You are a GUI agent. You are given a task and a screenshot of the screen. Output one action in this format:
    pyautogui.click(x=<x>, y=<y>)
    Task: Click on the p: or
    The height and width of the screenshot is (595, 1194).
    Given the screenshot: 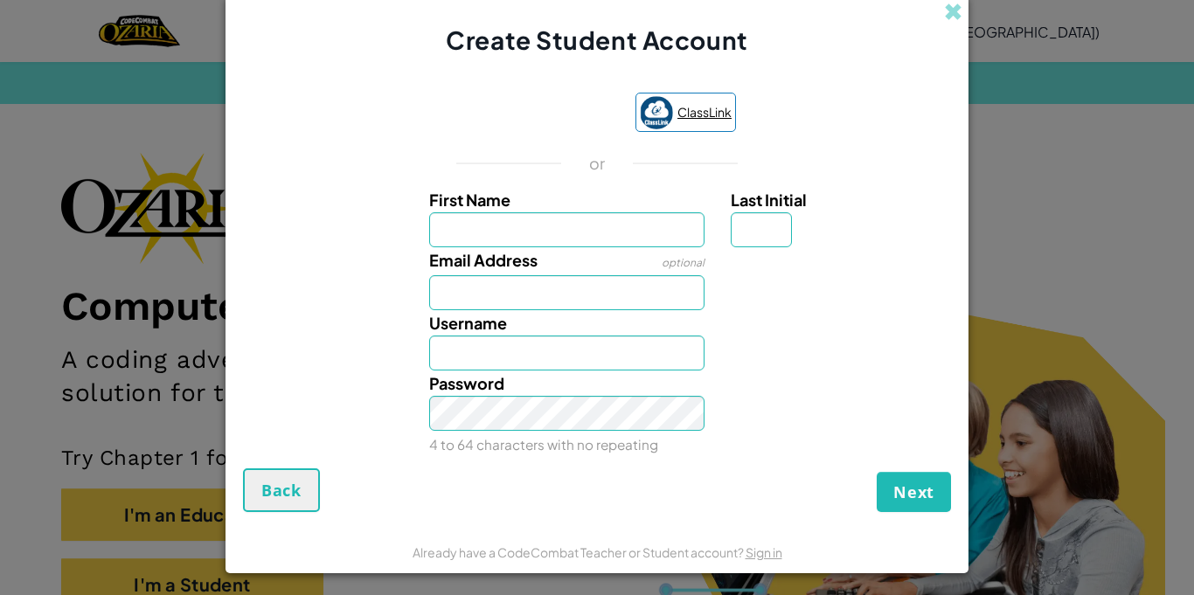 What is the action you would take?
    pyautogui.click(x=597, y=163)
    